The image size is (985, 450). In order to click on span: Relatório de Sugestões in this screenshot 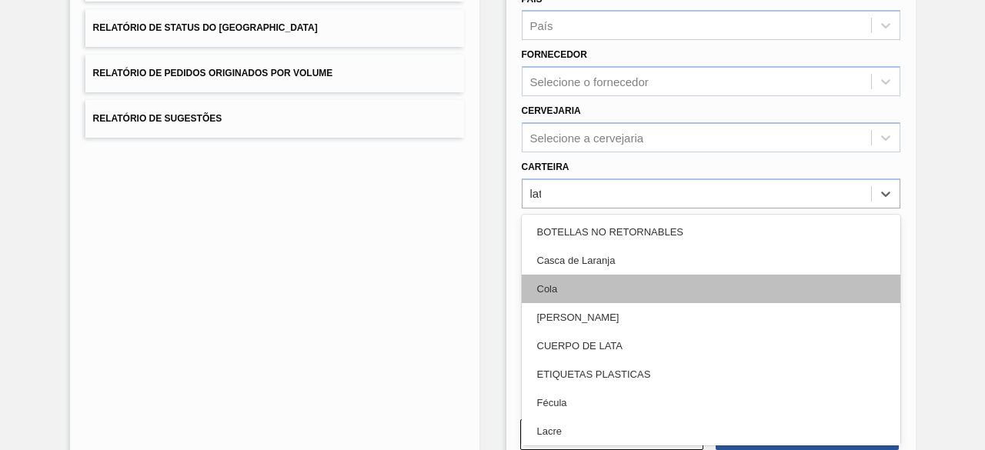, I will do `click(158, 119)`.